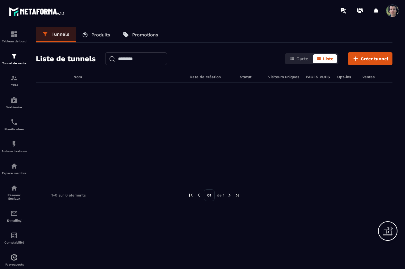  What do you see at coordinates (375, 59) in the screenshot?
I see `span: Créer tunnel` at bounding box center [375, 59].